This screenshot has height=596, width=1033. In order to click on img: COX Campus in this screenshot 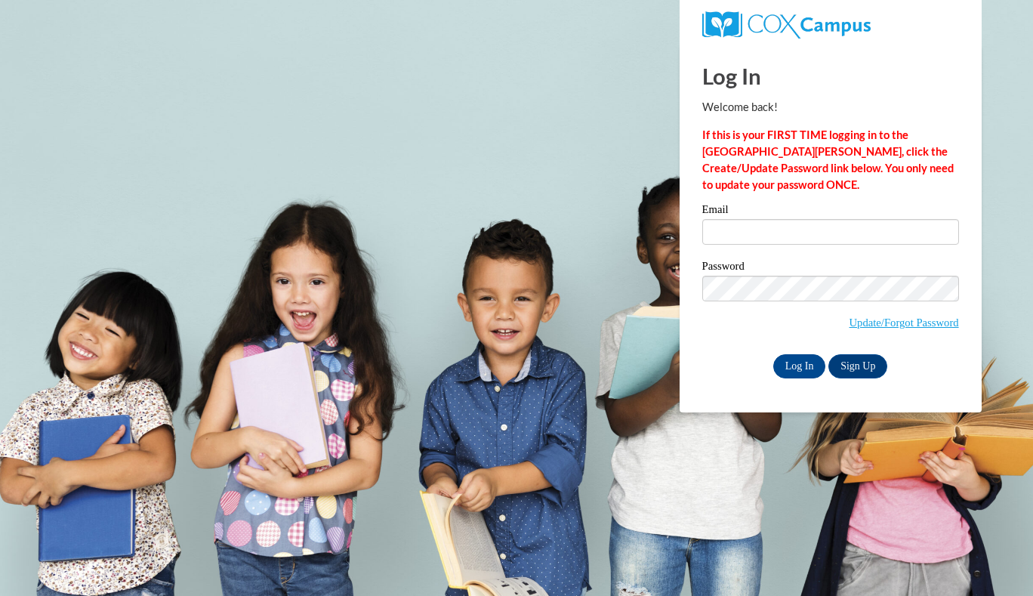, I will do `click(786, 25)`.